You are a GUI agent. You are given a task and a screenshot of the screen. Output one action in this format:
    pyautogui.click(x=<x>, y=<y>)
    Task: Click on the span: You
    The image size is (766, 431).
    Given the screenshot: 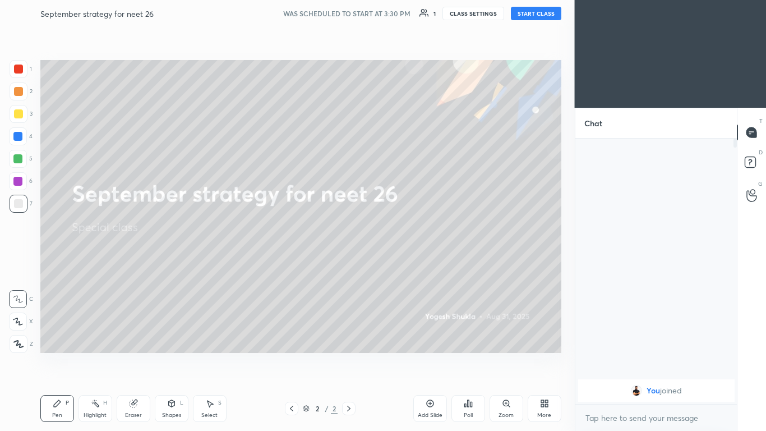 What is the action you would take?
    pyautogui.click(x=653, y=390)
    